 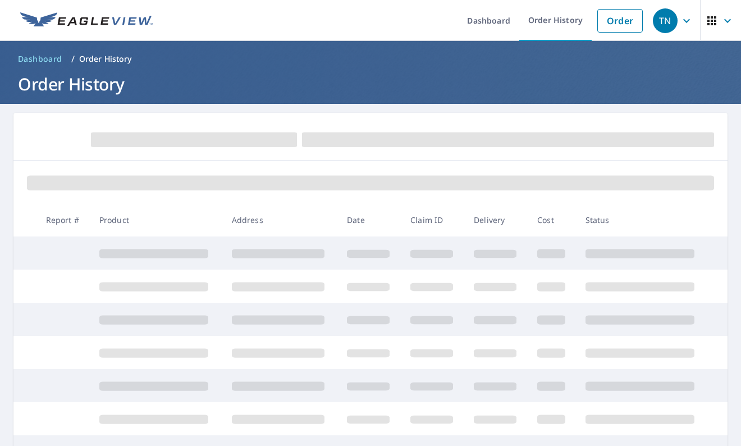 What do you see at coordinates (370, 84) in the screenshot?
I see `h1: Order History` at bounding box center [370, 84].